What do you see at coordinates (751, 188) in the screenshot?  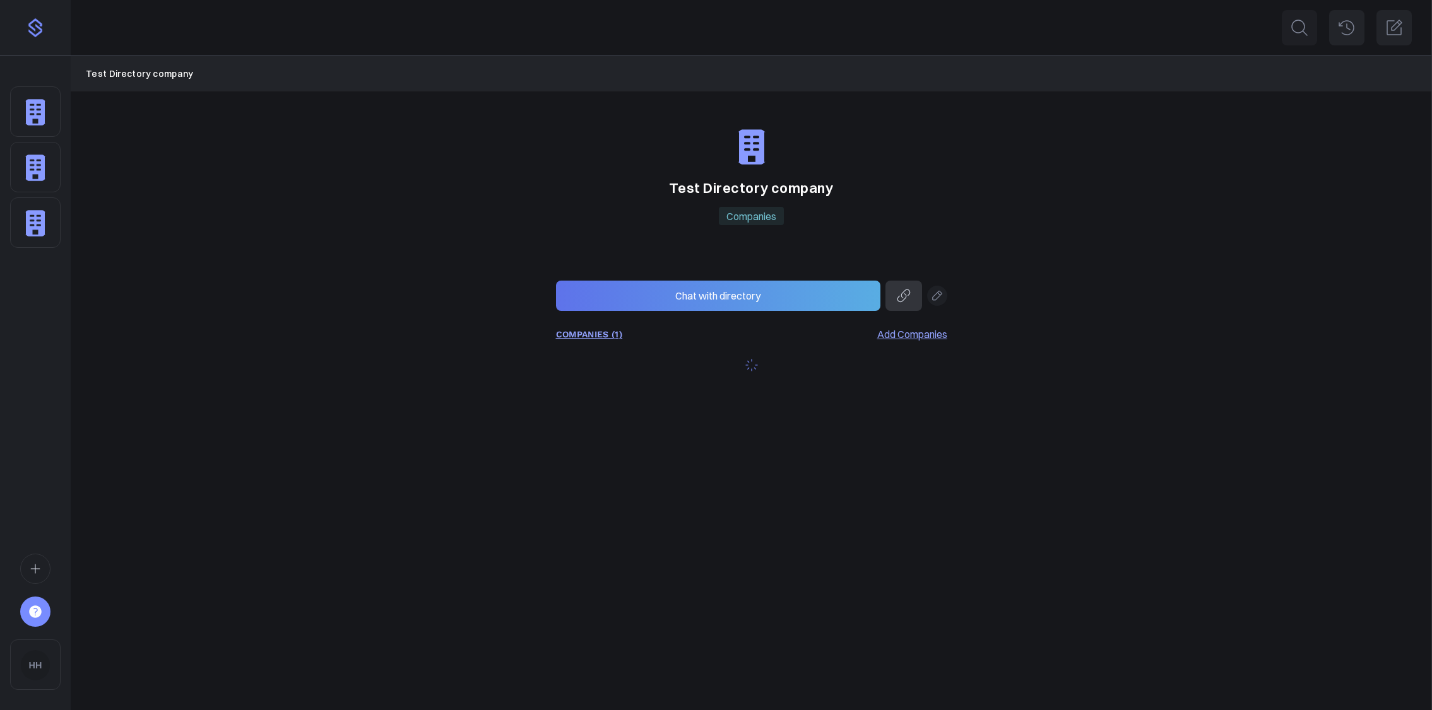 I see `h1: Test Directory company` at bounding box center [751, 188].